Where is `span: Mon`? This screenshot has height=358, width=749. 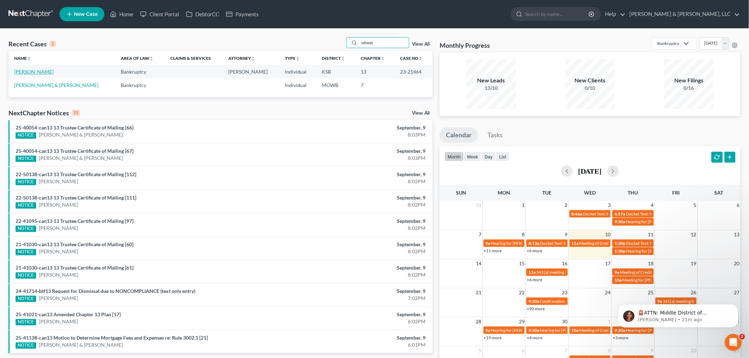
span: Mon is located at coordinates (504, 192).